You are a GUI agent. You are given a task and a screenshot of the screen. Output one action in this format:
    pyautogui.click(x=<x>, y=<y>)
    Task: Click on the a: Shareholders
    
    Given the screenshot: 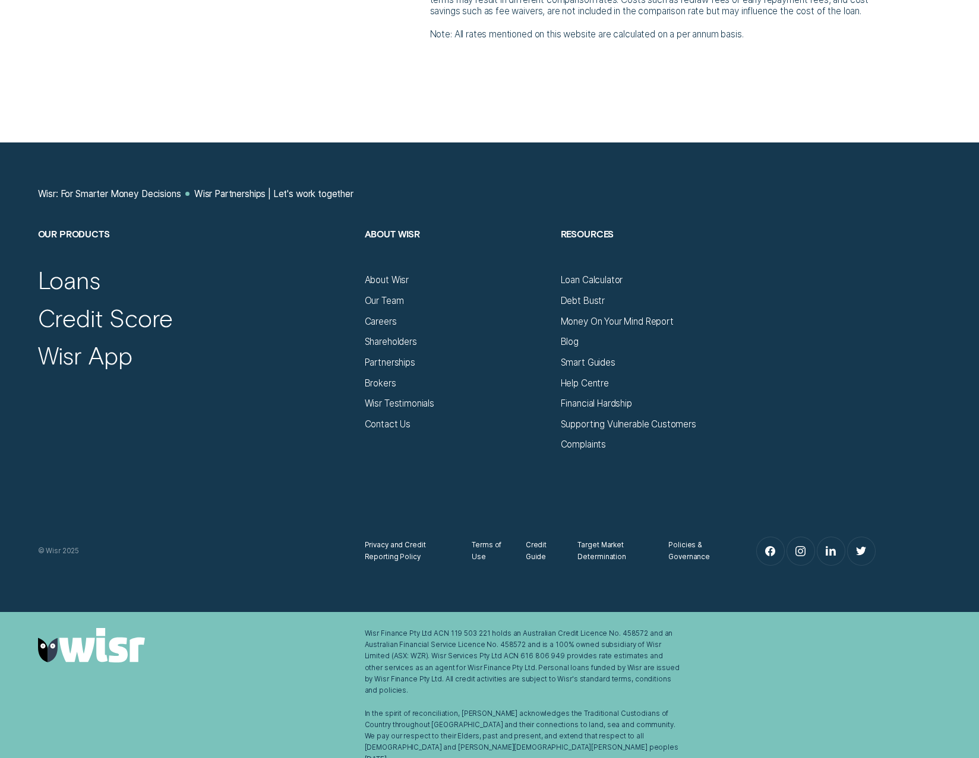 What is the action you would take?
    pyautogui.click(x=391, y=341)
    